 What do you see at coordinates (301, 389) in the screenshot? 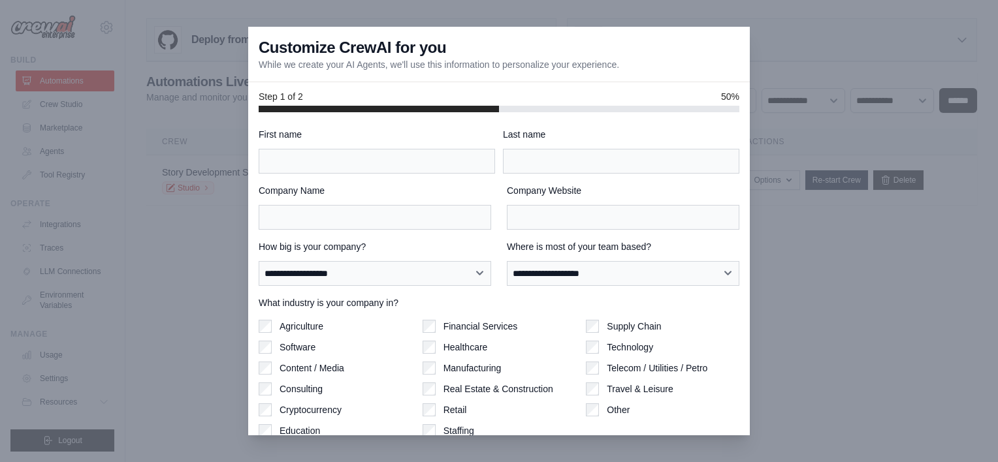
I see `label: Consulting` at bounding box center [301, 389].